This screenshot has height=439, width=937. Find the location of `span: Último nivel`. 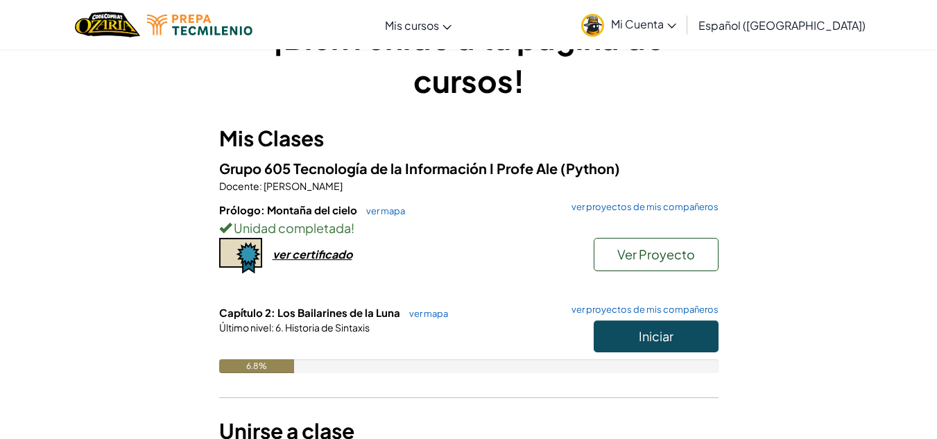

span: Último nivel is located at coordinates (245, 327).